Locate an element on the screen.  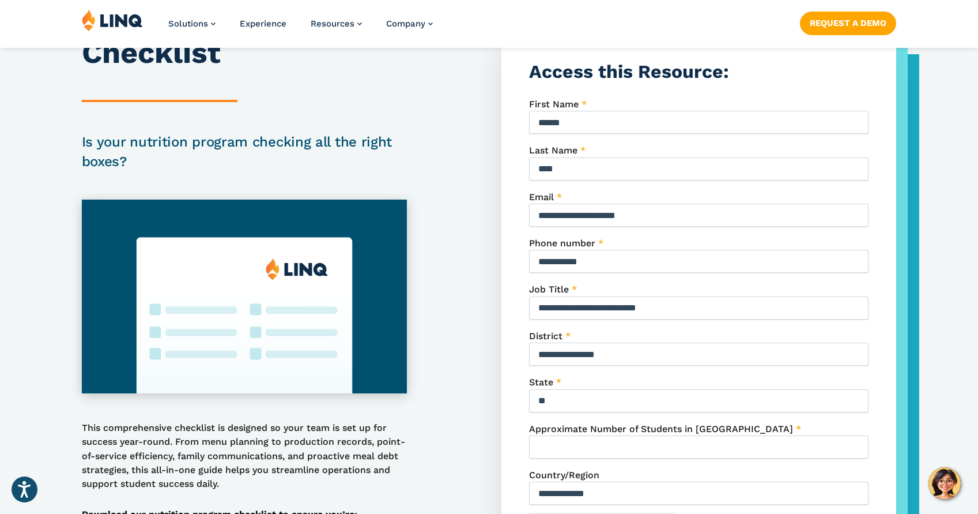
p: This comprehensive checklist is designed so your team is set up for success year-round. From menu... is located at coordinates (244, 456).